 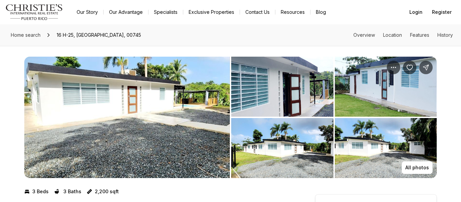 I want to click on li: 2 of 18, so click(x=334, y=117).